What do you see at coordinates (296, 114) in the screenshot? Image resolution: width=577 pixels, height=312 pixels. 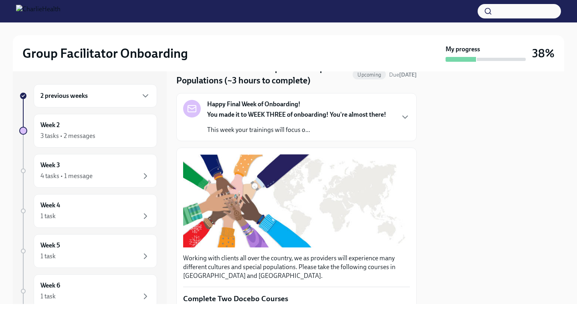 I see `strong: You made it to WEEK THREE of onboarding! You're almost there!` at bounding box center [296, 114].